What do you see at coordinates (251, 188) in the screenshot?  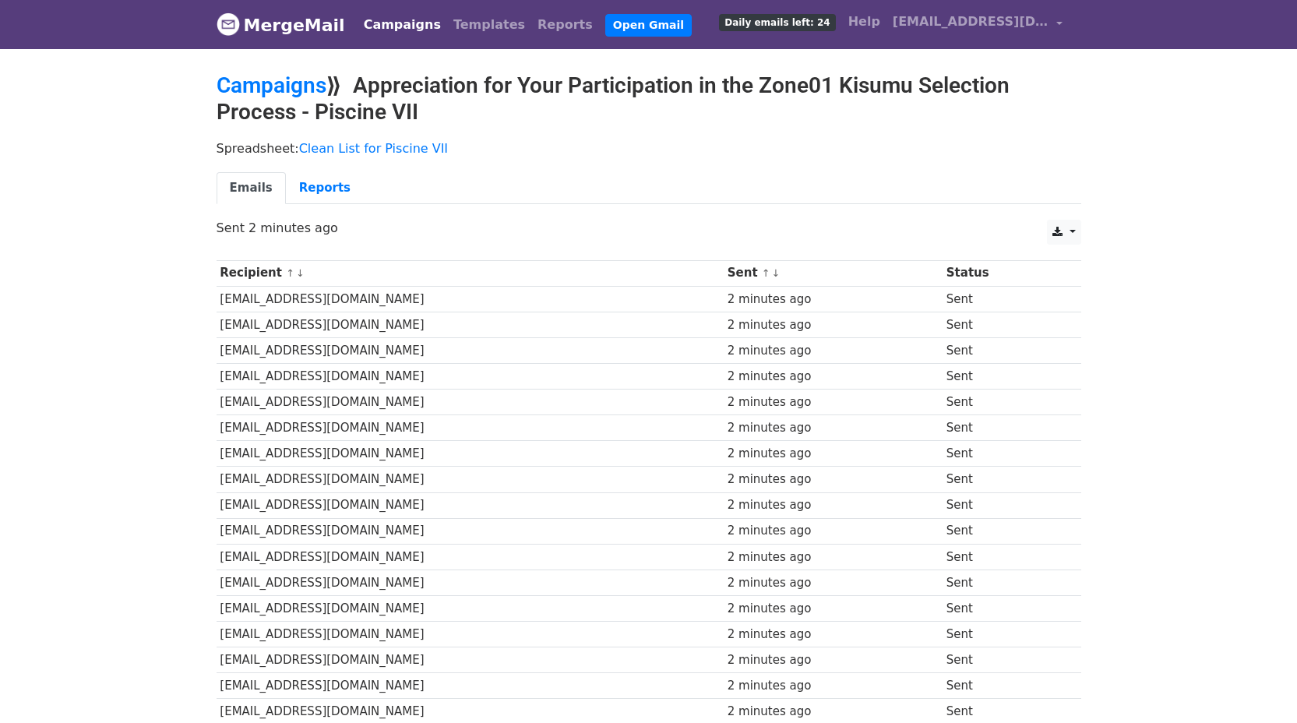 I see `a: Emails` at bounding box center [251, 188].